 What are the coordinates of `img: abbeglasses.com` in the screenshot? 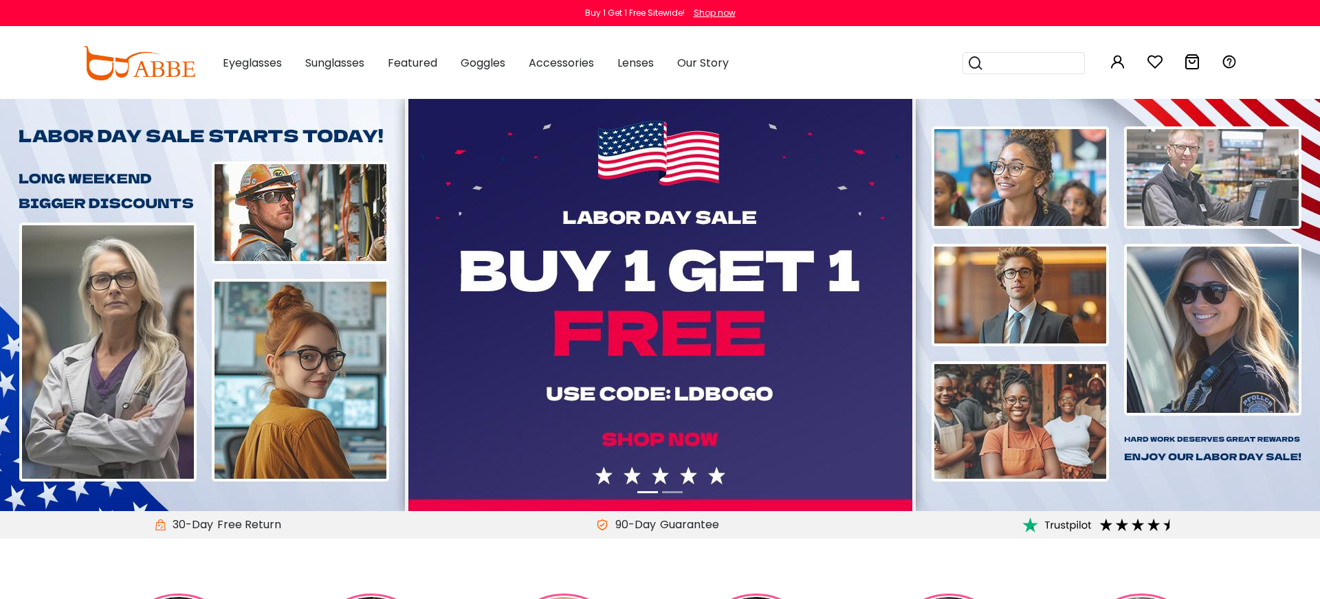 It's located at (139, 63).